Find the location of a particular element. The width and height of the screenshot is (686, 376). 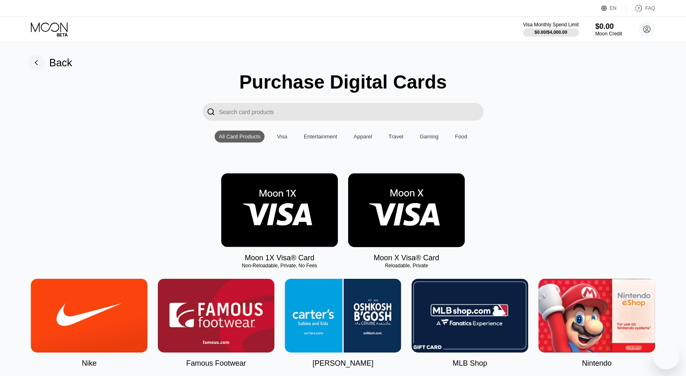

div: Visa Monthly Spend Limit$0.00/$4,000.00 is located at coordinates (551, 29).